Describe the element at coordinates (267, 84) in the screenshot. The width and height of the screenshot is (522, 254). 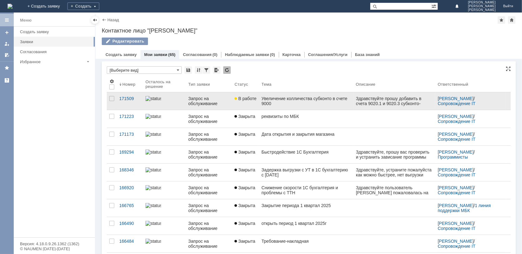
I see `div: Тема` at that location.